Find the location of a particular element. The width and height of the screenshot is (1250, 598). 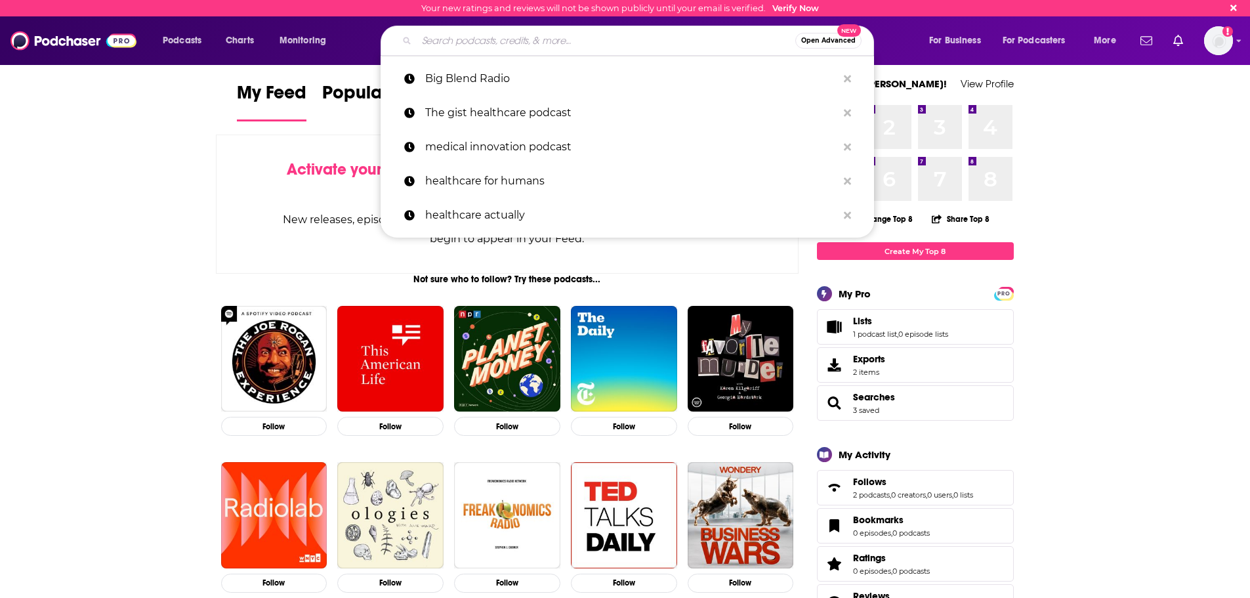

span: Podcasts is located at coordinates (182, 41).